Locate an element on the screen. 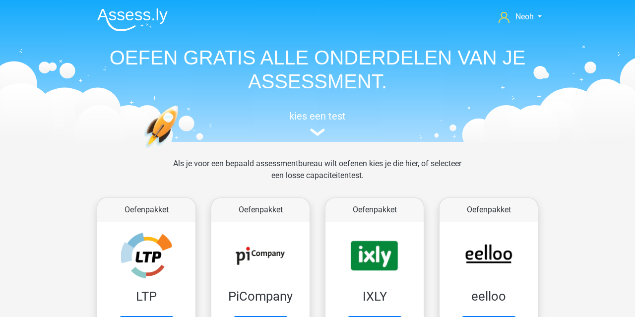  img: Assessly is located at coordinates (132, 19).